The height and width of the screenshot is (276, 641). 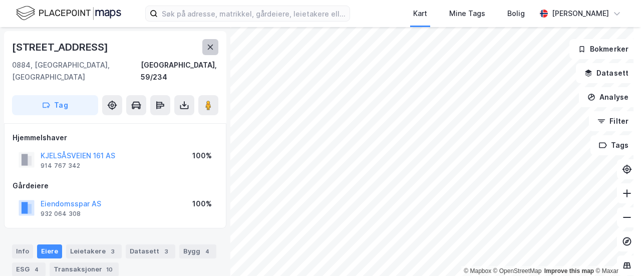 What do you see at coordinates (61, 214) in the screenshot?
I see `div: 932 064 308` at bounding box center [61, 214].